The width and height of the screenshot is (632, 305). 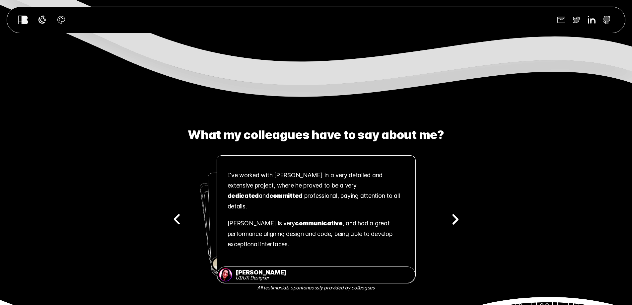 I want to click on button: Previous testimonial, so click(x=177, y=219).